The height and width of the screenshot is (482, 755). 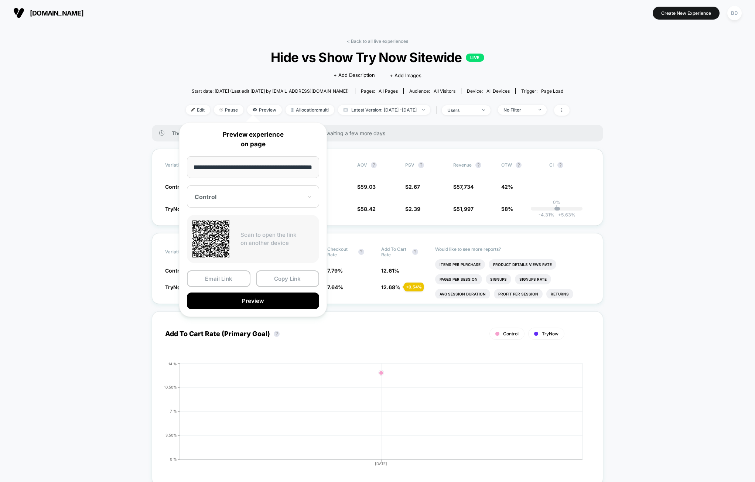 What do you see at coordinates (377, 57) in the screenshot?
I see `span: Hide vs Show Try Now Sitewide` at bounding box center [377, 57].